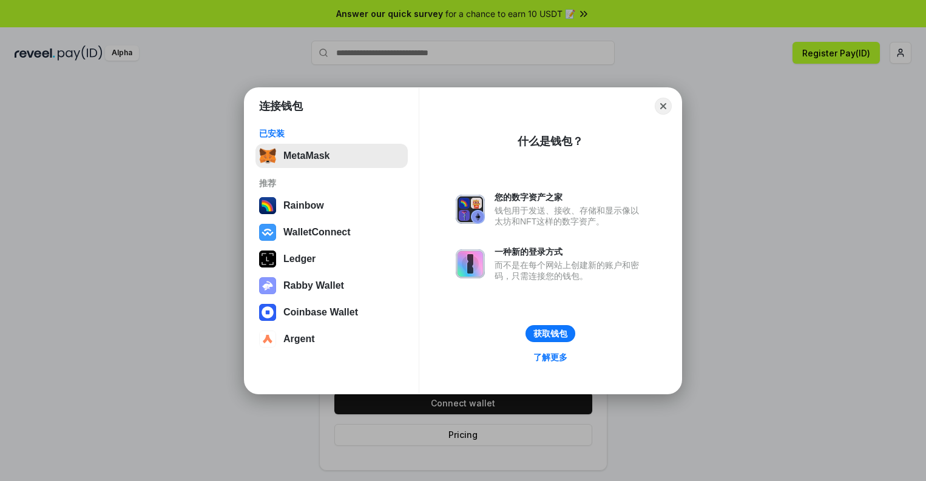  I want to click on button: Rabby Wallet, so click(331, 286).